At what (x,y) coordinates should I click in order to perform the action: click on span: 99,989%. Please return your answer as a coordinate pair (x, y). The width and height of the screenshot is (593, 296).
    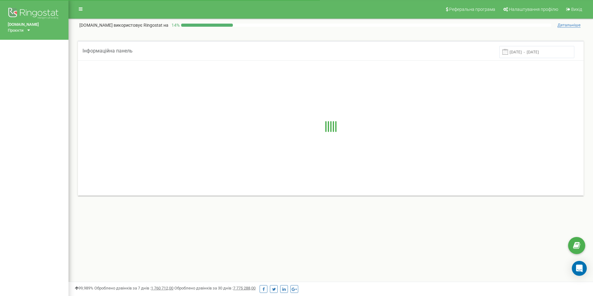
    Looking at the image, I should click on (84, 288).